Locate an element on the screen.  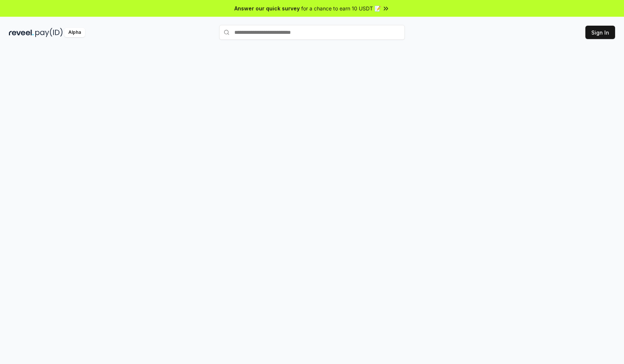
span: Answer our quick survey is located at coordinates (267, 8).